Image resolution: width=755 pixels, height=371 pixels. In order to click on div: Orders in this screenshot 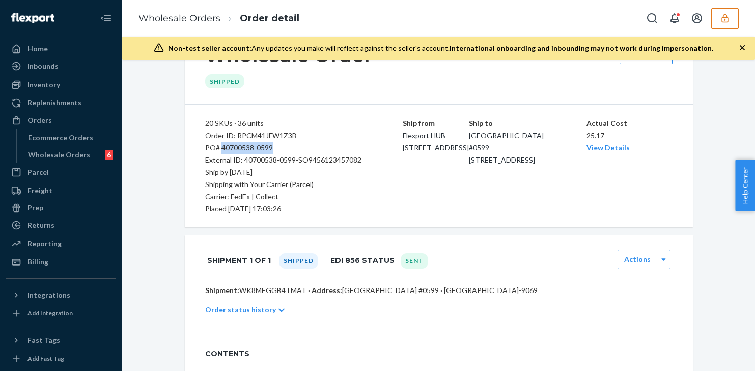, I will do `click(40, 120)`.